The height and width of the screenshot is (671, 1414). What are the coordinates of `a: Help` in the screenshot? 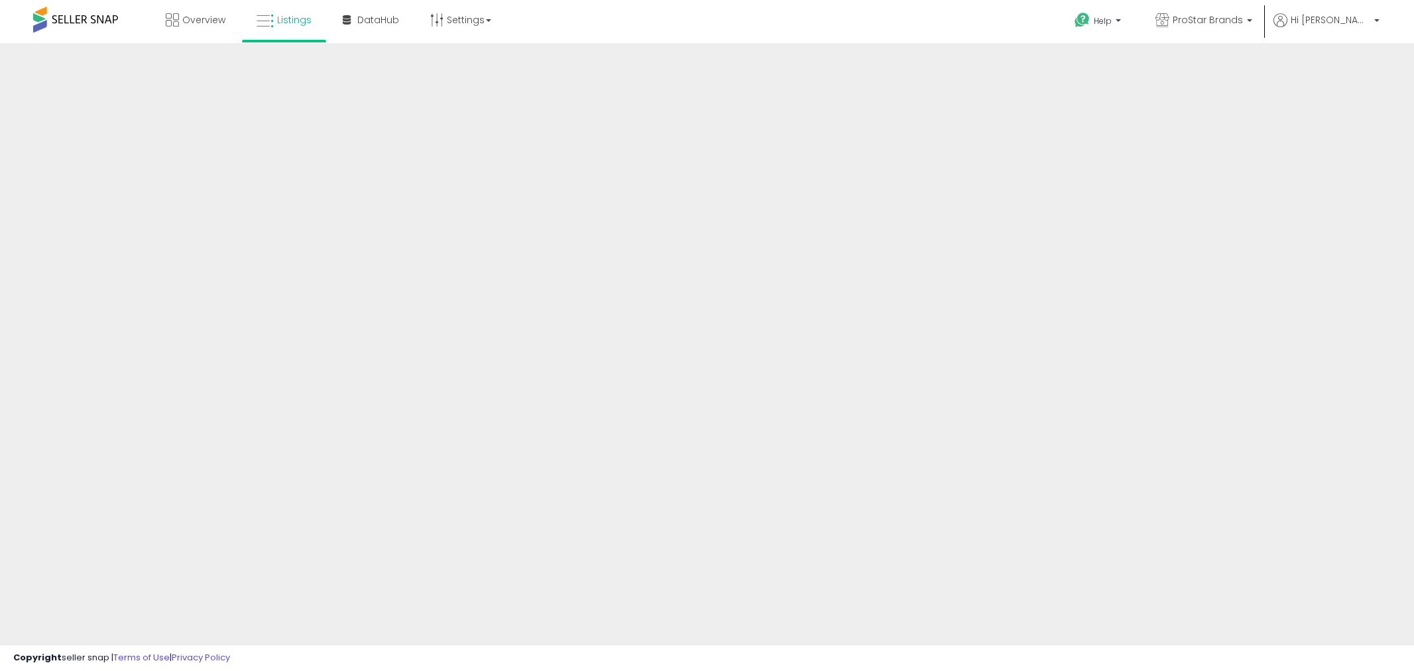 It's located at (1099, 23).